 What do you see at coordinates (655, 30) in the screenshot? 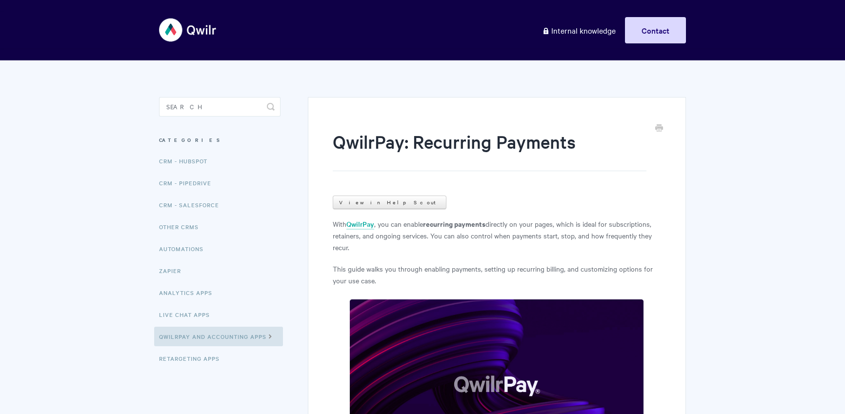
I see `a: Contact` at bounding box center [655, 30].